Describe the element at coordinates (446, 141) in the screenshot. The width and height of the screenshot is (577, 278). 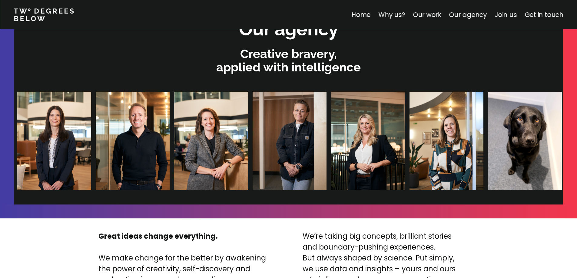
I see `img: Lizzie` at that location.